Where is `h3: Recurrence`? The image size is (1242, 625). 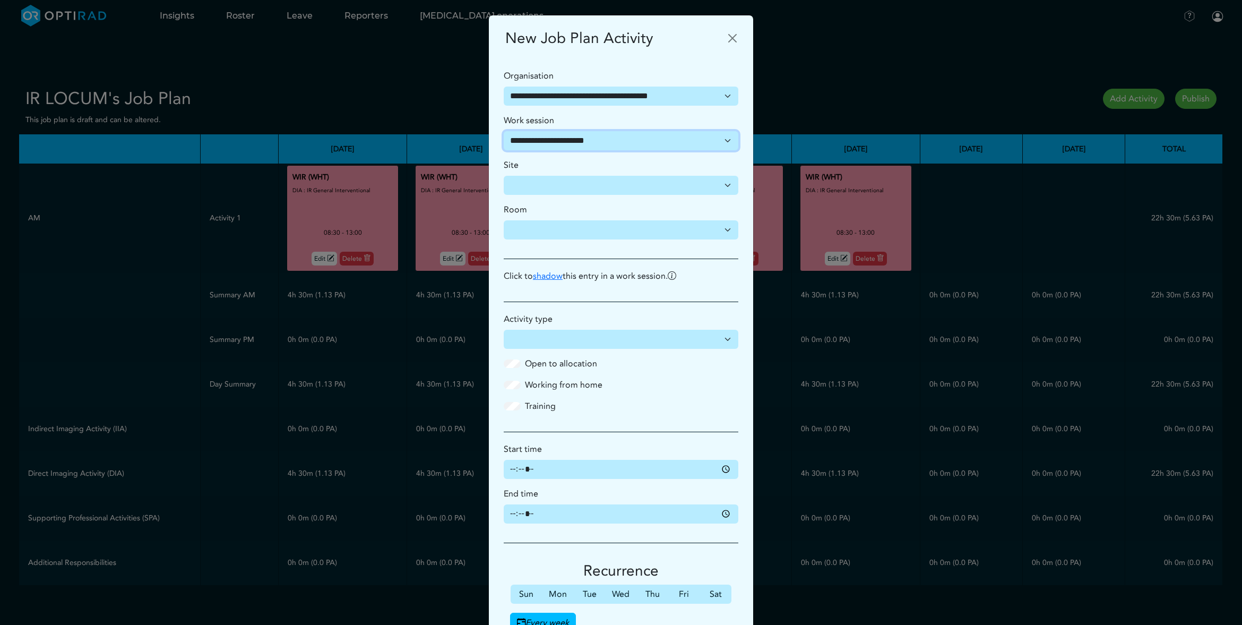 h3: Recurrence is located at coordinates (621, 571).